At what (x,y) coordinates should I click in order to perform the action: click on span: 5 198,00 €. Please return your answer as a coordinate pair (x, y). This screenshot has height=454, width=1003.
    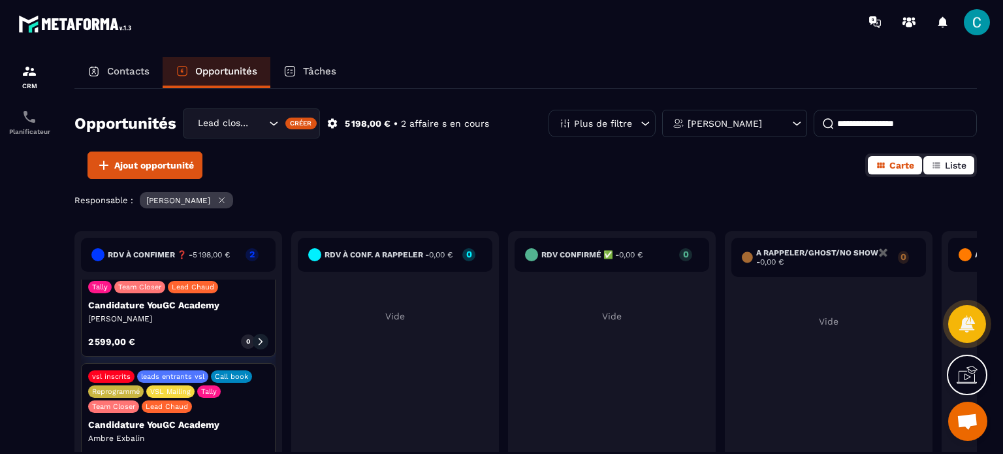
    Looking at the image, I should click on (211, 255).